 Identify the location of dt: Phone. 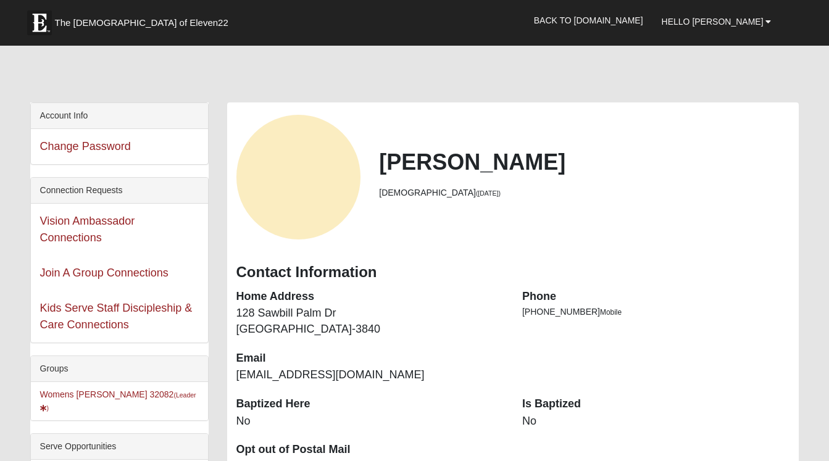
(656, 297).